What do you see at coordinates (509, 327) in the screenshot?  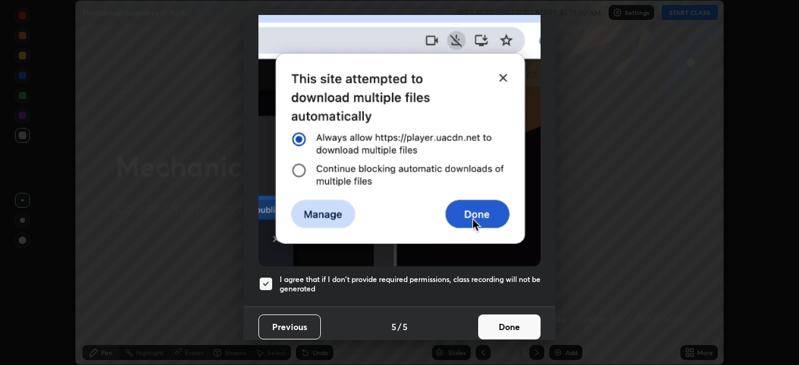 I see `button: Done` at bounding box center [509, 327].